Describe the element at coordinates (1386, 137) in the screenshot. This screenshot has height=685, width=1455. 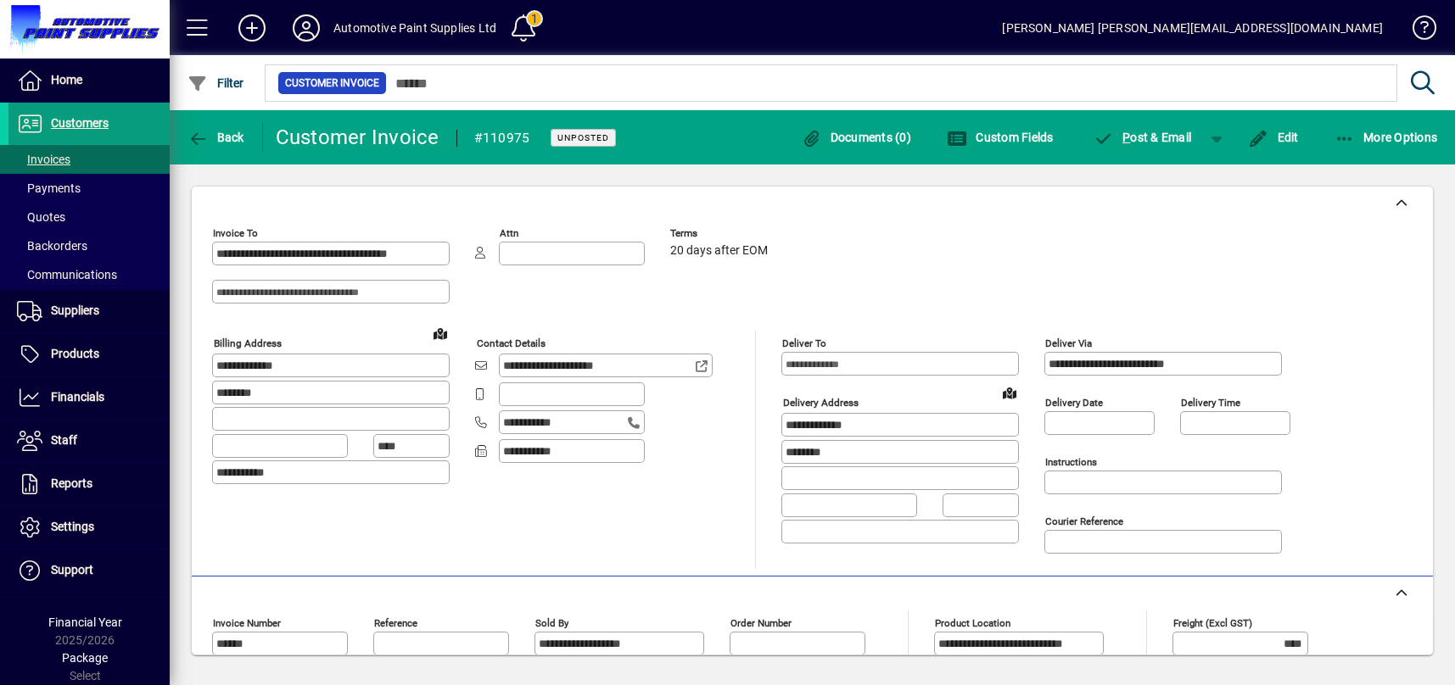
I see `button: More Options` at that location.